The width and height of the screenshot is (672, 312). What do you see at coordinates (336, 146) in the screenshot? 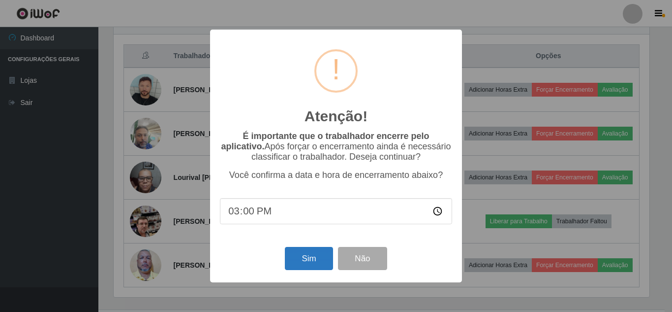
I see `p: Após forçar o encerramento ainda é necessário classificar o trabalhador. Deseja continuar?` at bounding box center [336, 146].